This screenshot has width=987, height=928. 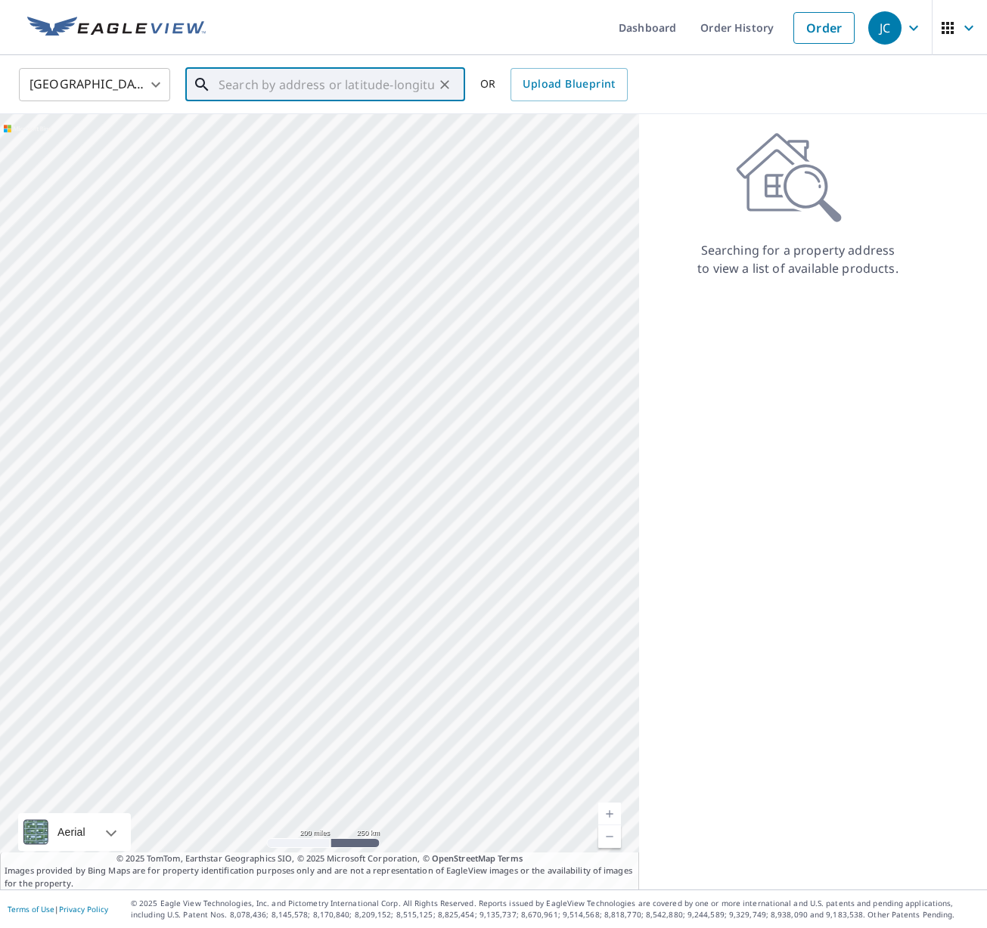 I want to click on a: Order, so click(x=823, y=28).